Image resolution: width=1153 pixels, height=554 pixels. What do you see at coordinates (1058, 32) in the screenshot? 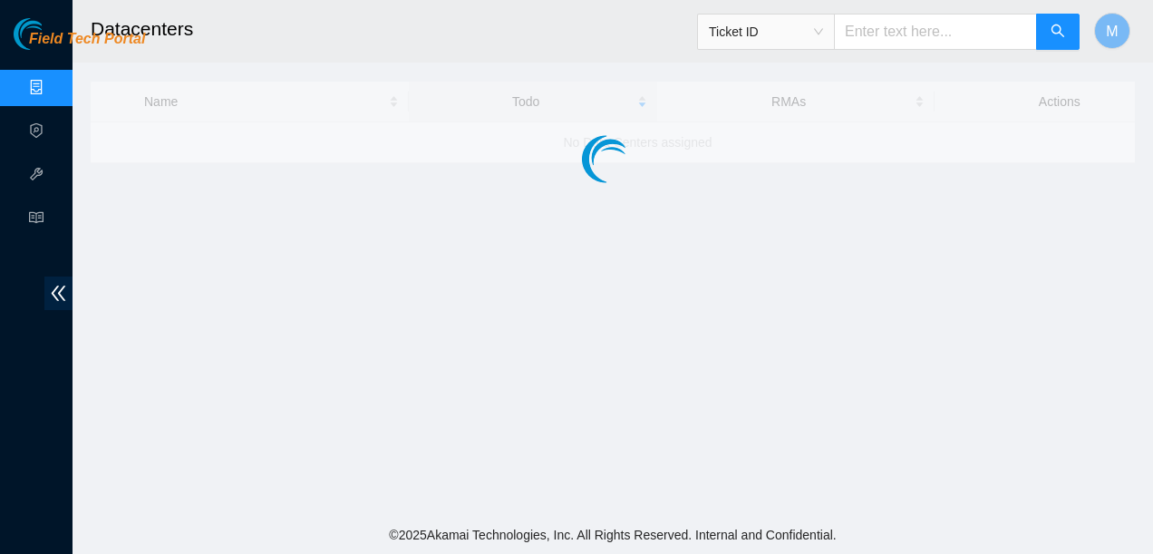
I see `span: search` at bounding box center [1058, 32].